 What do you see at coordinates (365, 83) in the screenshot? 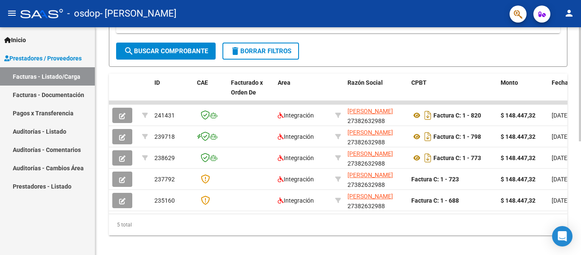
I see `span: Razón Social` at bounding box center [365, 83].